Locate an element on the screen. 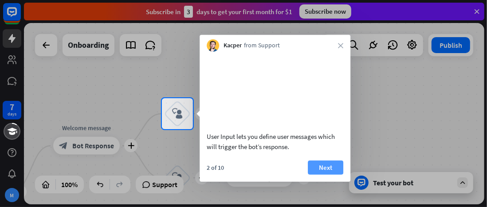  div: User Input lets you define user messages which will trigger the bot’s response. is located at coordinates (275, 141).